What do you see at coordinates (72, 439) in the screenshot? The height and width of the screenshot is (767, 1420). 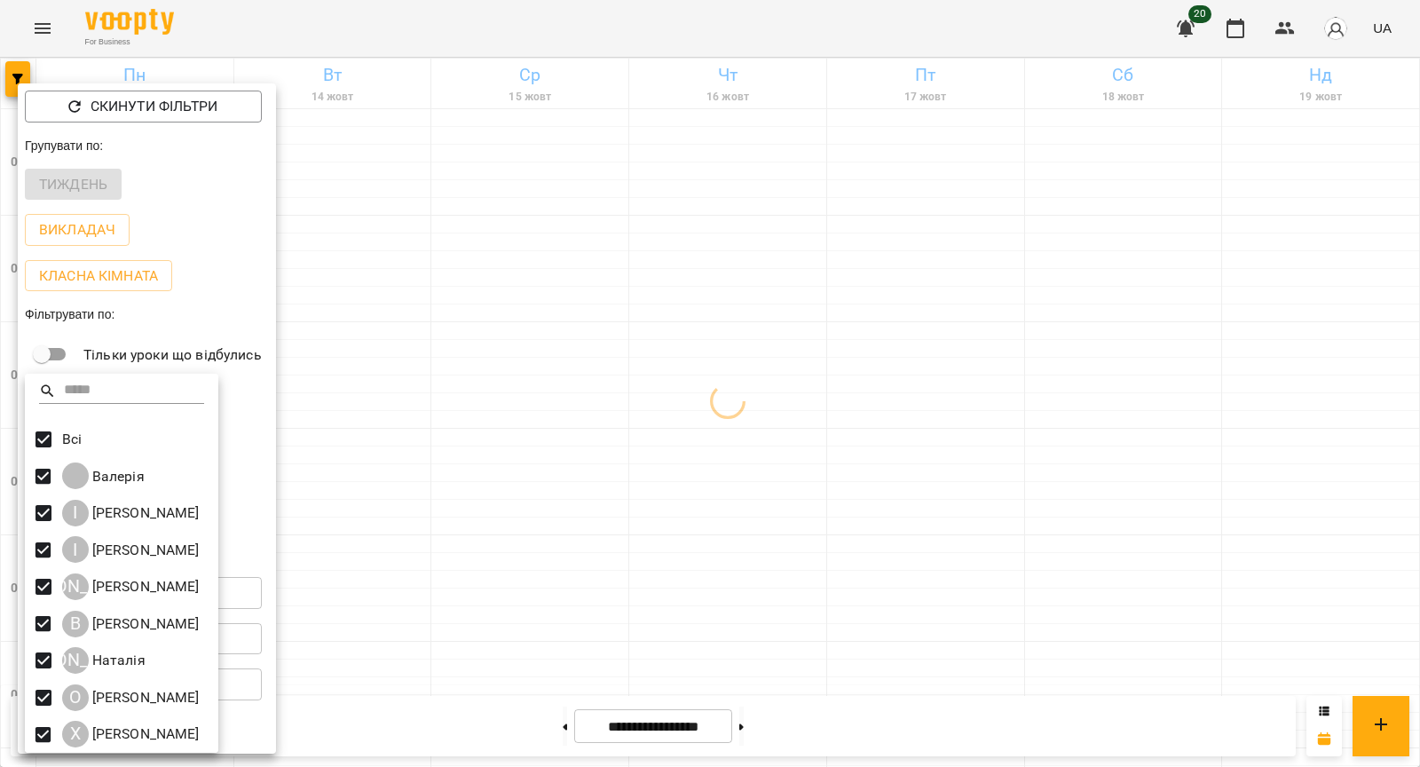 I see `p: Всі` at bounding box center [72, 439].